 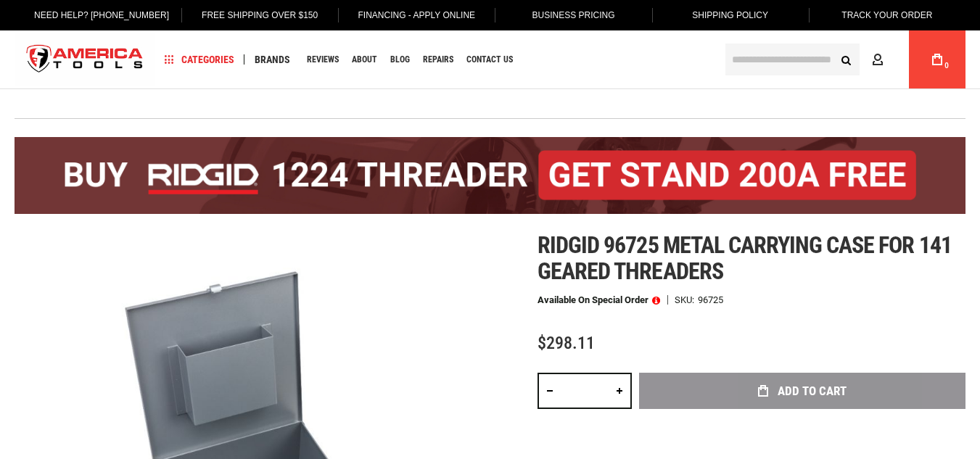 What do you see at coordinates (710, 300) in the screenshot?
I see `div: 96725` at bounding box center [710, 300].